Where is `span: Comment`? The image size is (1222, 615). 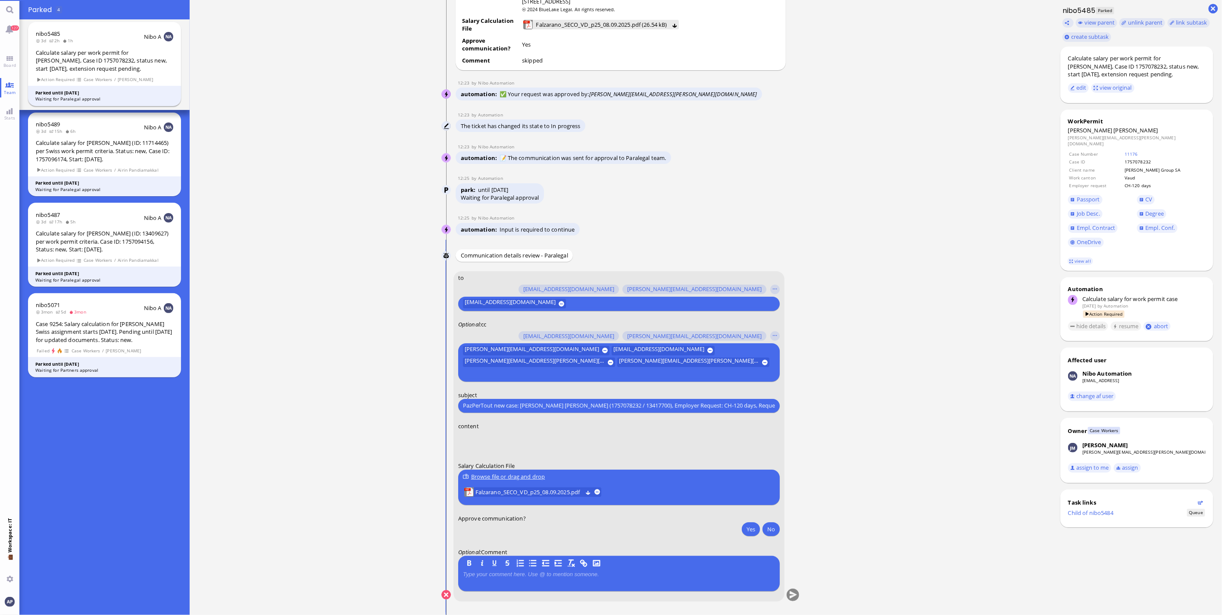 span: Comment is located at coordinates (494, 552).